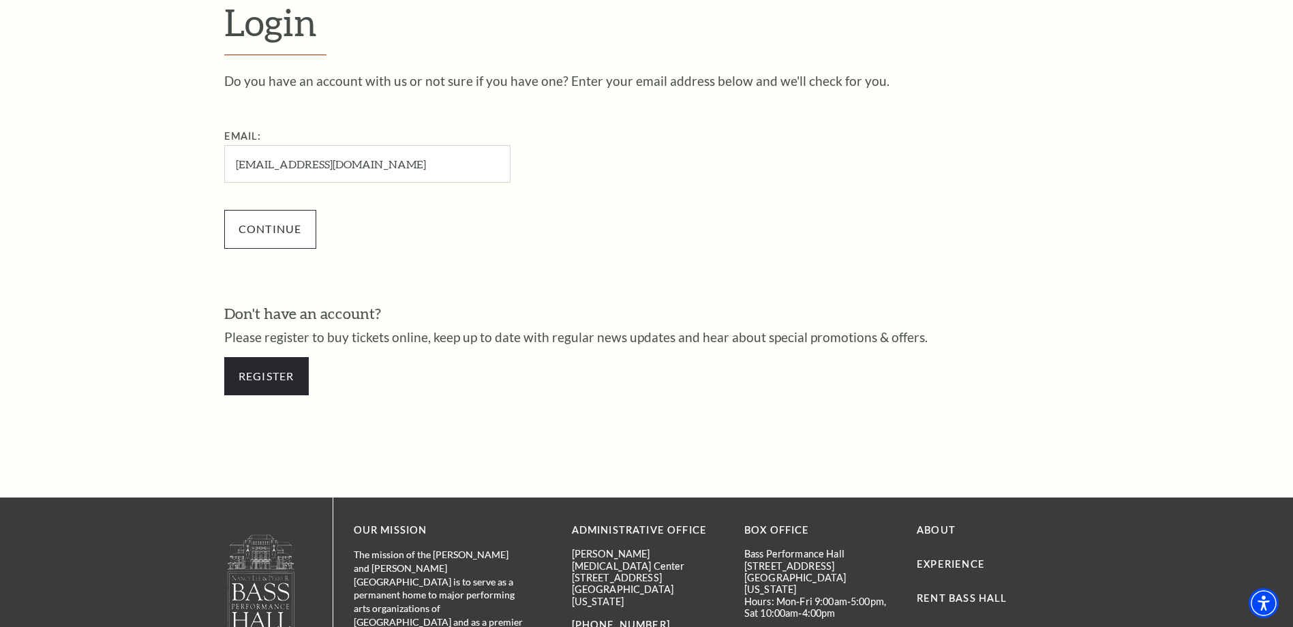 The width and height of the screenshot is (1293, 627). I want to click on a: Rent Bass Hall, so click(962, 598).